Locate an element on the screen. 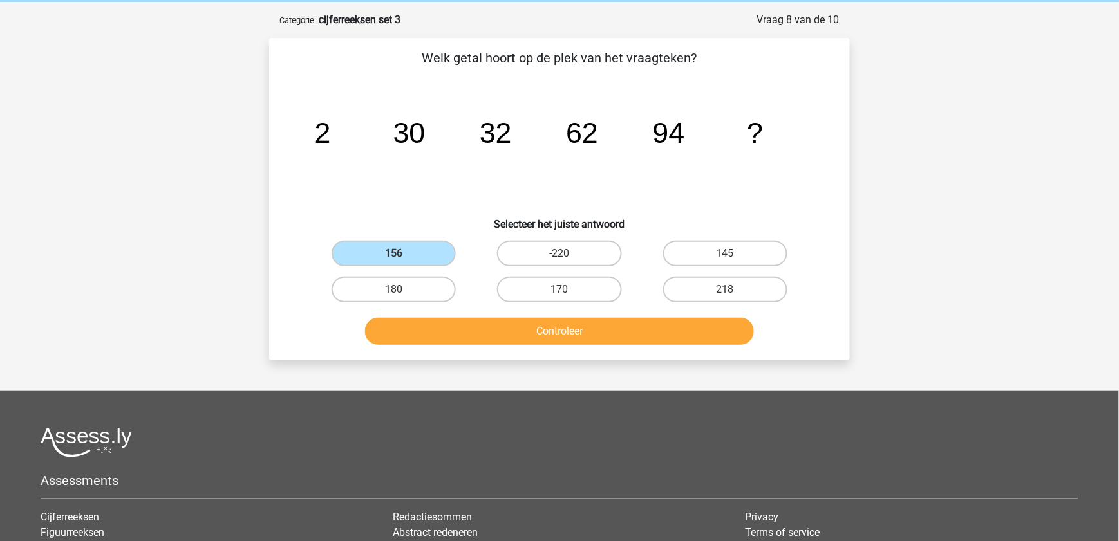  a: Cijferreeksen is located at coordinates (70, 517).